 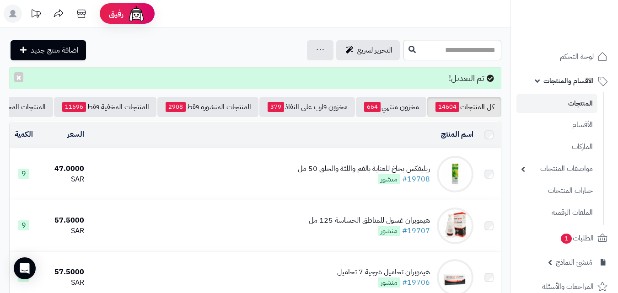 I want to click on span: المراجعات والأسئلة, so click(x=568, y=287).